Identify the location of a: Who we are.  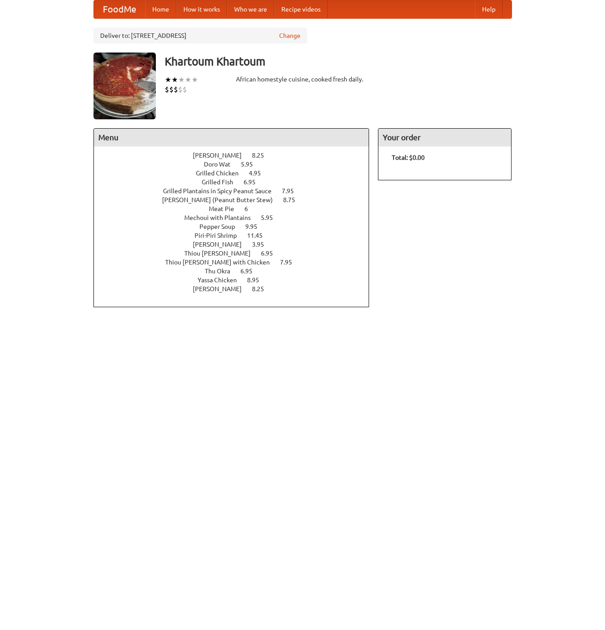
(251, 9).